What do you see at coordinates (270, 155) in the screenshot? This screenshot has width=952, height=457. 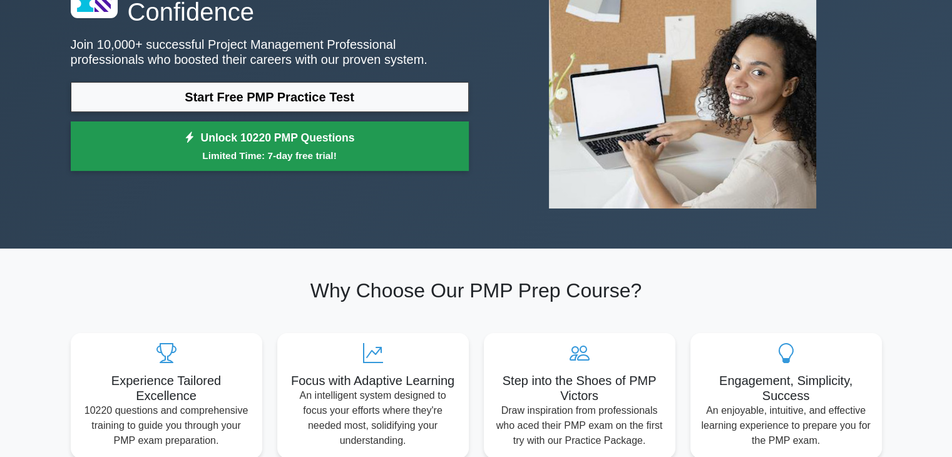 I see `small: Limited Time: 7-day free trial!` at bounding box center [270, 155].